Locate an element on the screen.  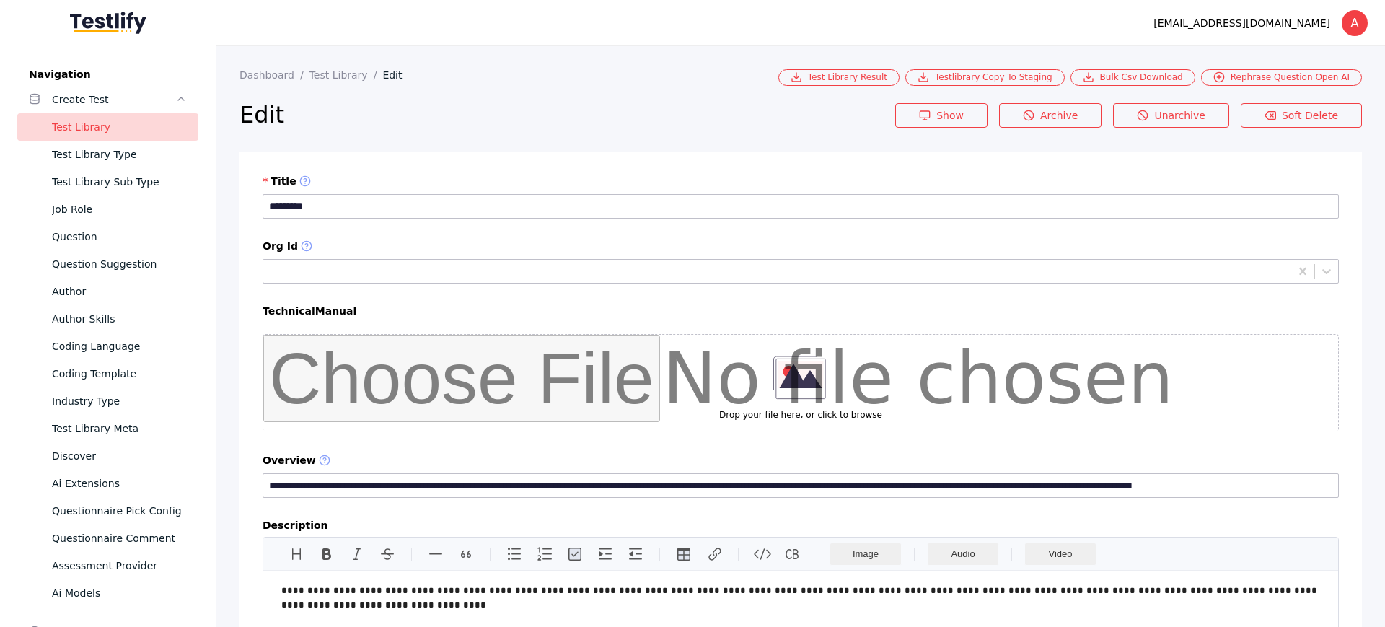
a: Ai Extensions is located at coordinates (108, 483).